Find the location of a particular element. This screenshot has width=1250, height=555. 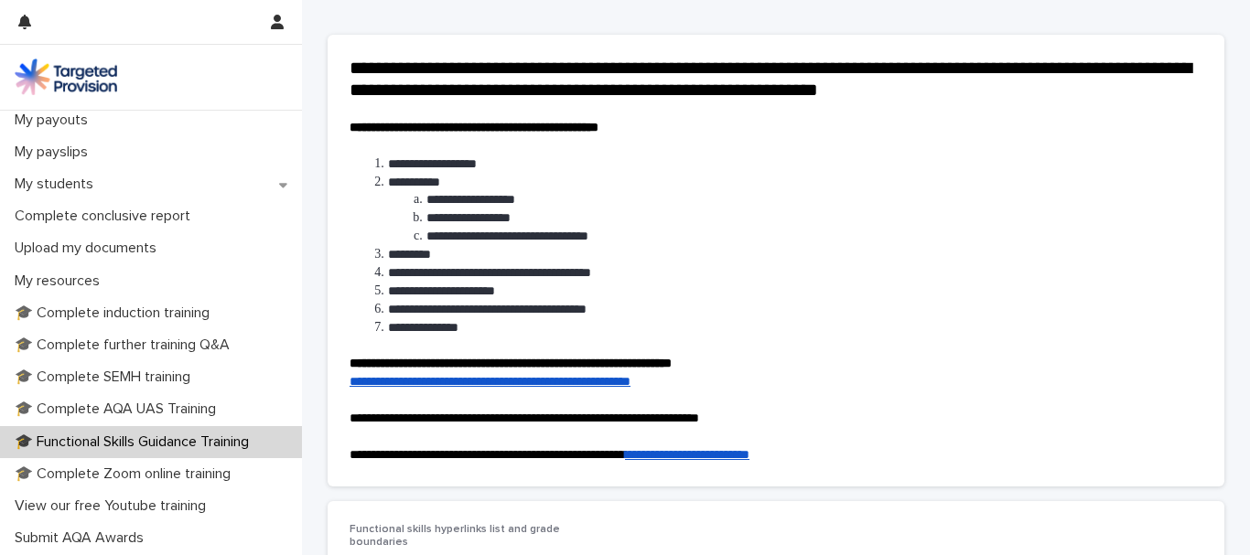

p: My students is located at coordinates (58, 184).